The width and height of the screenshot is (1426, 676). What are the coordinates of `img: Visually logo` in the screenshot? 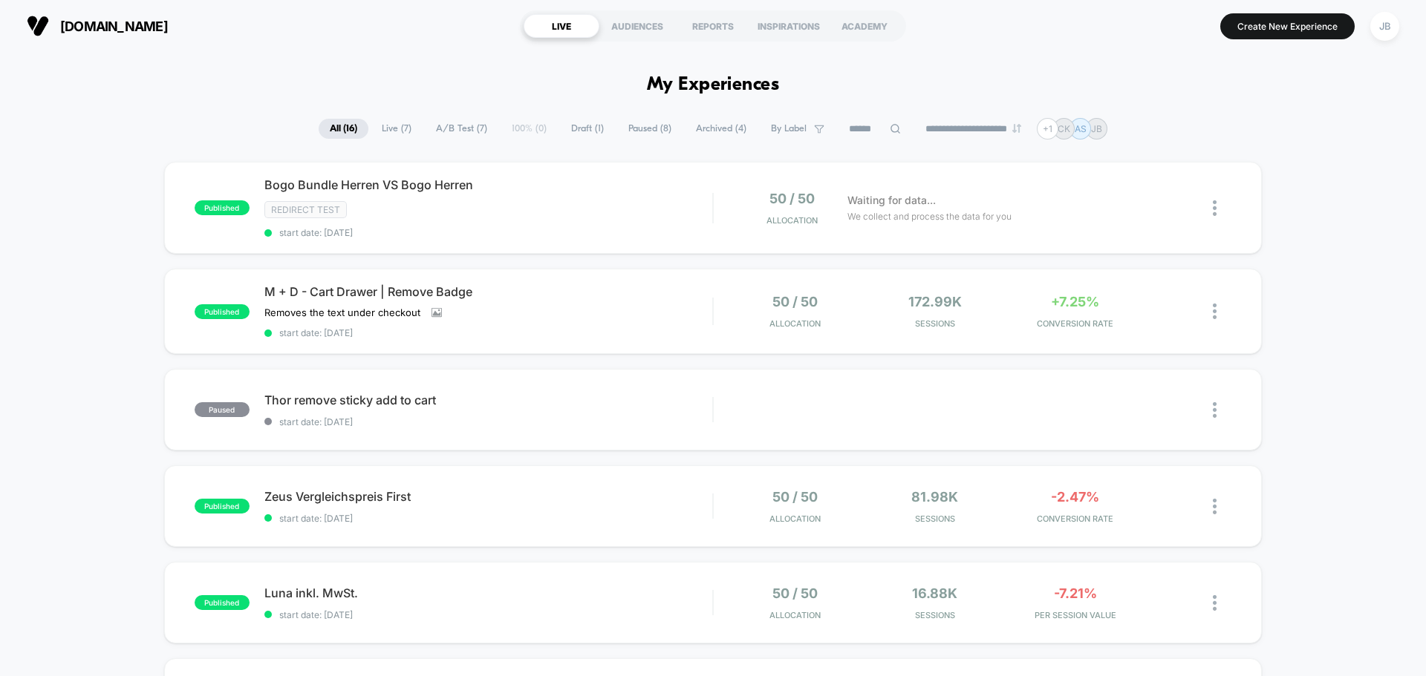 It's located at (38, 26).